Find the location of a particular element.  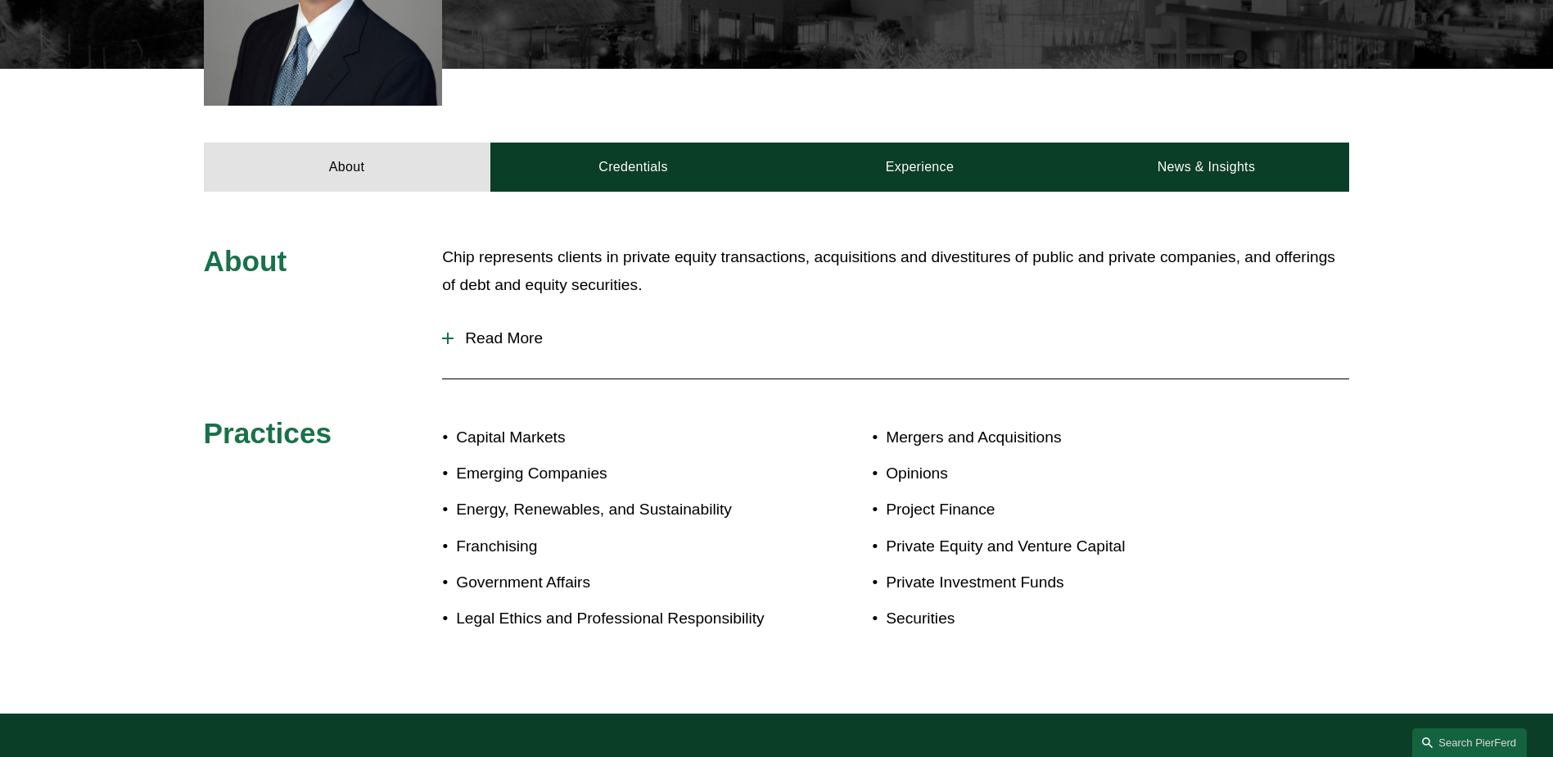

p: Opinions is located at coordinates (1070, 473).